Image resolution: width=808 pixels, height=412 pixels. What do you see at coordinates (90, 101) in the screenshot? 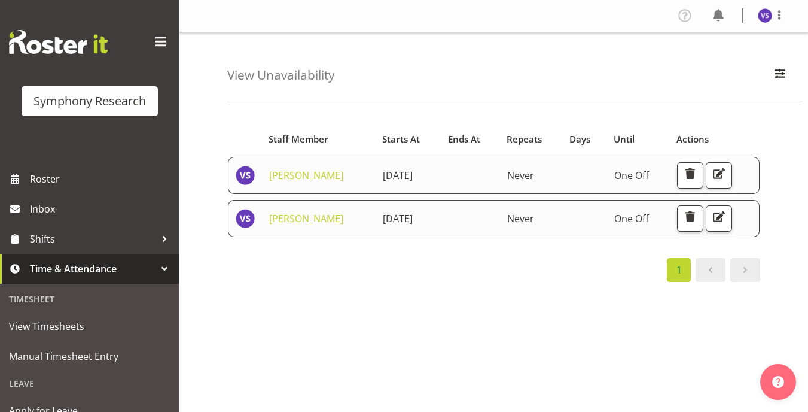
I see `div: Symphony Research` at bounding box center [90, 101].